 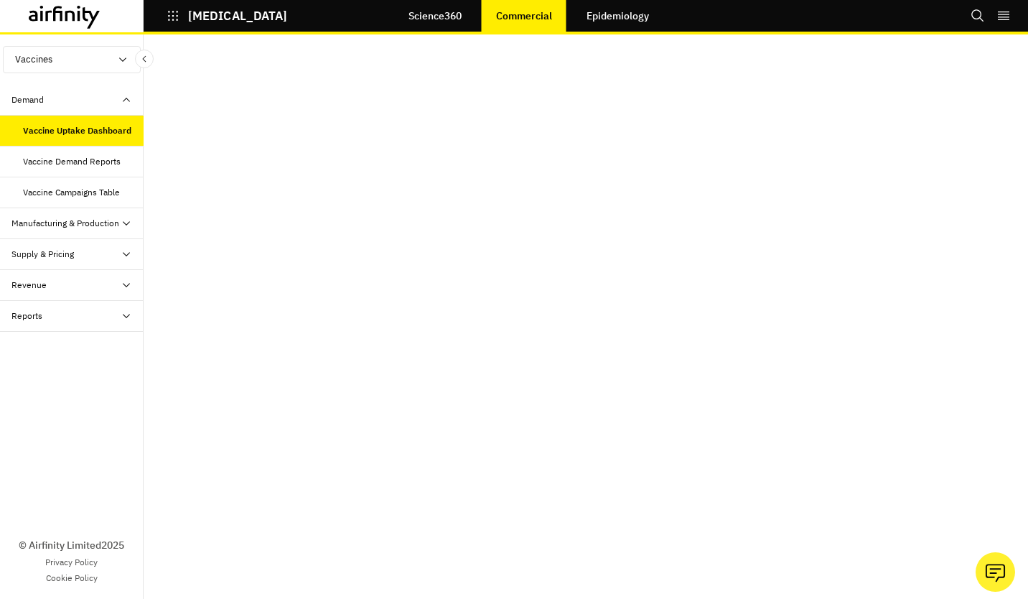 What do you see at coordinates (65, 223) in the screenshot?
I see `div: Manufacturing & Production` at bounding box center [65, 223].